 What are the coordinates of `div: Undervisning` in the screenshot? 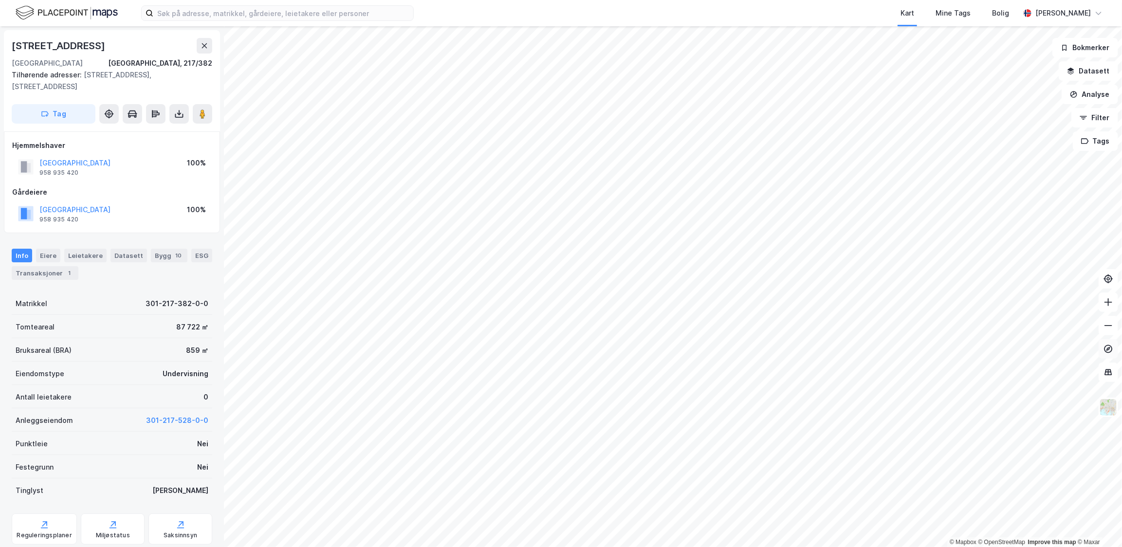 It's located at (185, 374).